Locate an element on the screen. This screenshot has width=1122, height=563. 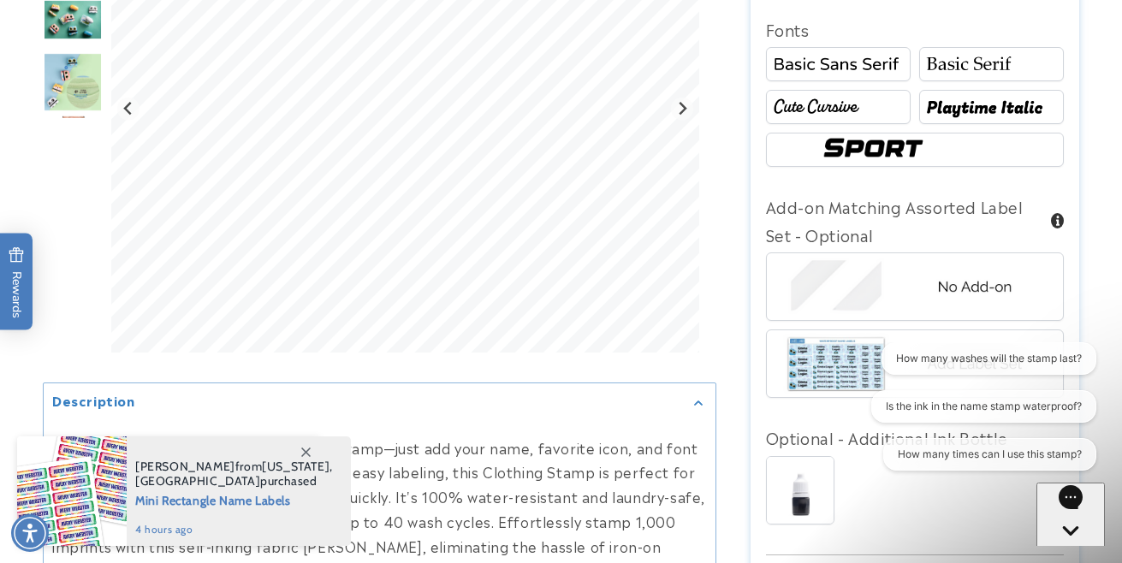
span: from , purchased is located at coordinates (234, 474).